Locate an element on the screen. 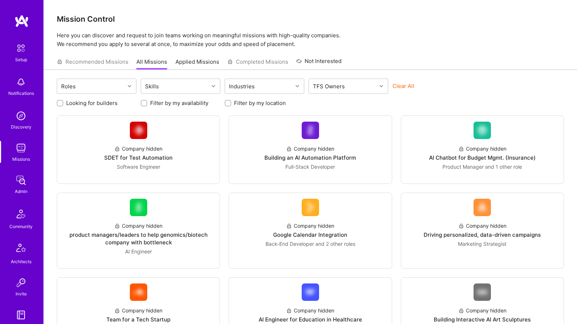  div: Discovery is located at coordinates (21, 127).